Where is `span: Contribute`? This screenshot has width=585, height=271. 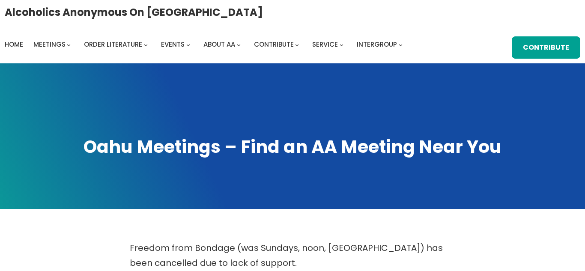
span: Contribute is located at coordinates (274, 44).